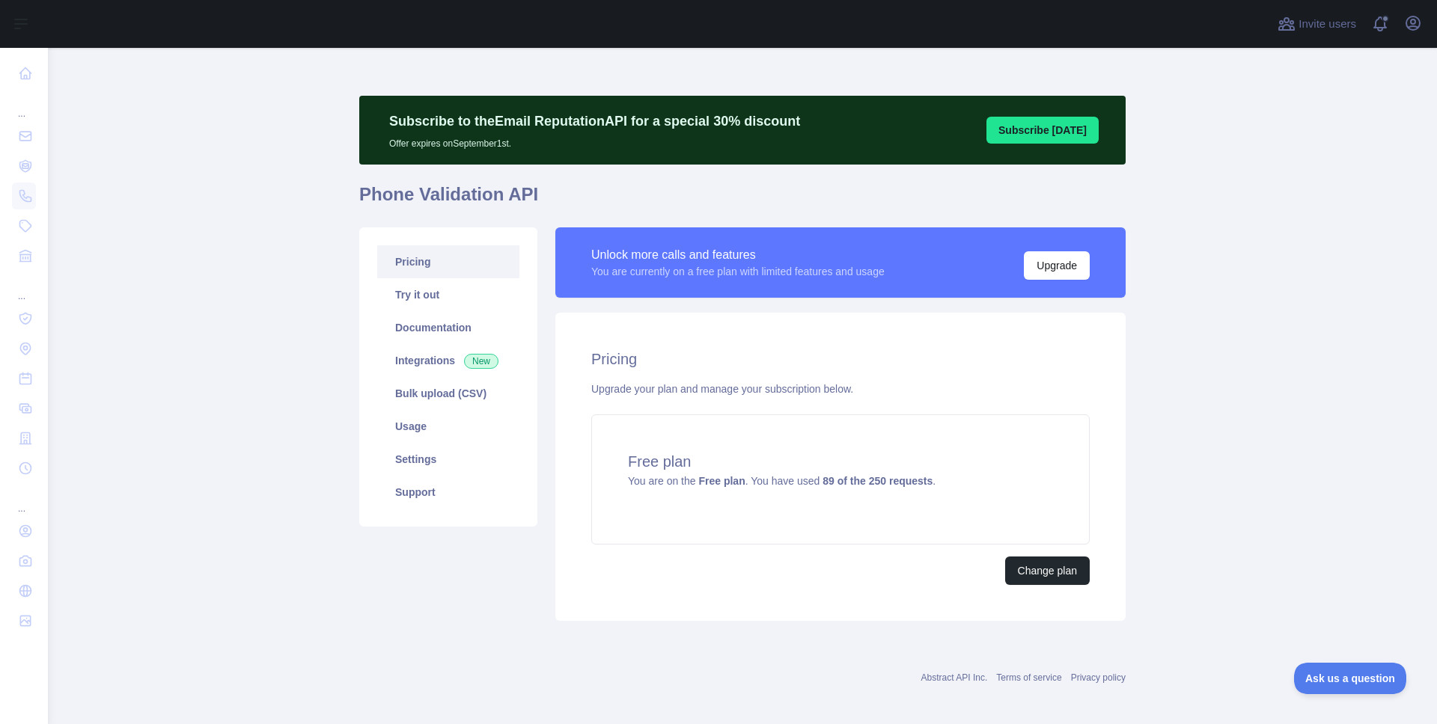 This screenshot has width=1437, height=724. I want to click on a: Support, so click(448, 492).